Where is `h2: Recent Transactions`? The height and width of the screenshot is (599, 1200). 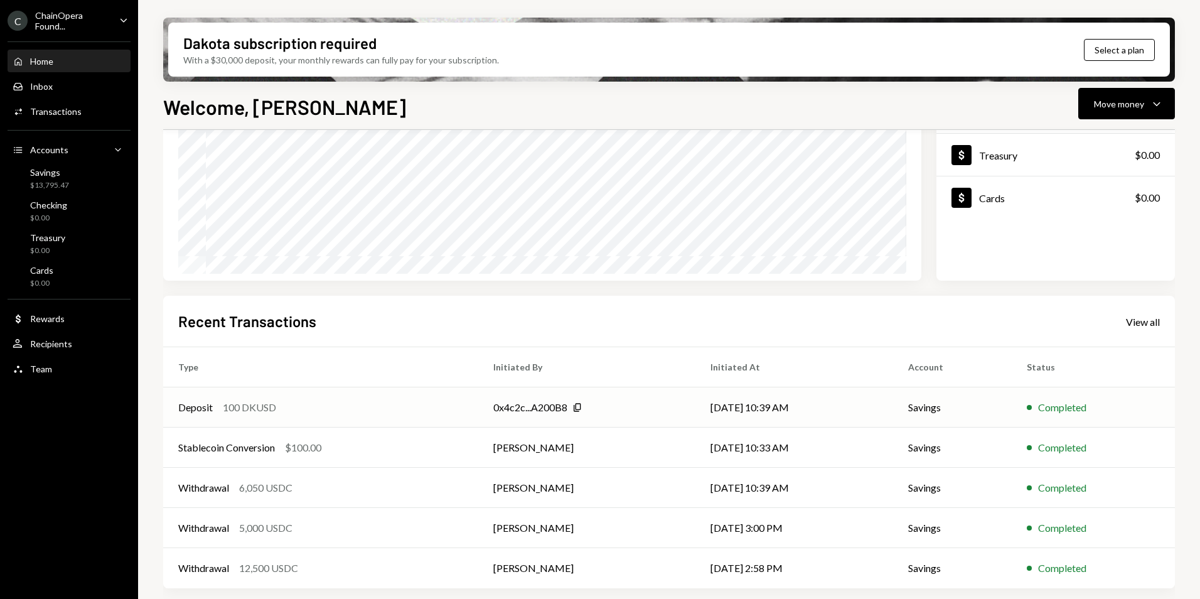
h2: Recent Transactions is located at coordinates (247, 321).